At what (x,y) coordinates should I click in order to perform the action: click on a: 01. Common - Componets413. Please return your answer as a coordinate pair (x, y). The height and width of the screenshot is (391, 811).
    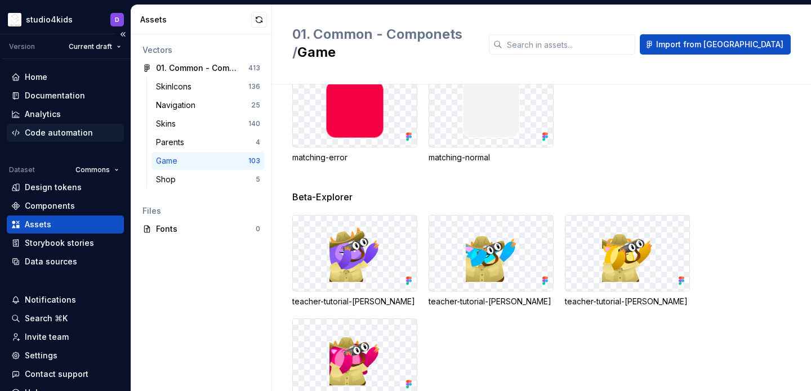
    Looking at the image, I should click on (201, 68).